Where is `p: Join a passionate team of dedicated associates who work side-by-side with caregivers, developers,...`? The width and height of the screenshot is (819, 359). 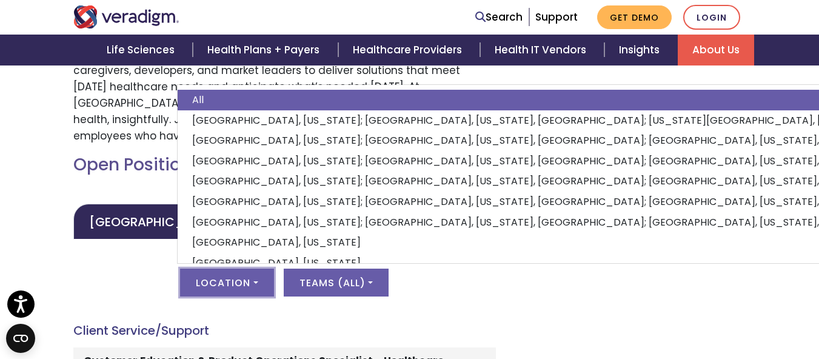
p: Join a passionate team of dedicated associates who work side-by-side with caregivers, developers,... is located at coordinates (284, 95).